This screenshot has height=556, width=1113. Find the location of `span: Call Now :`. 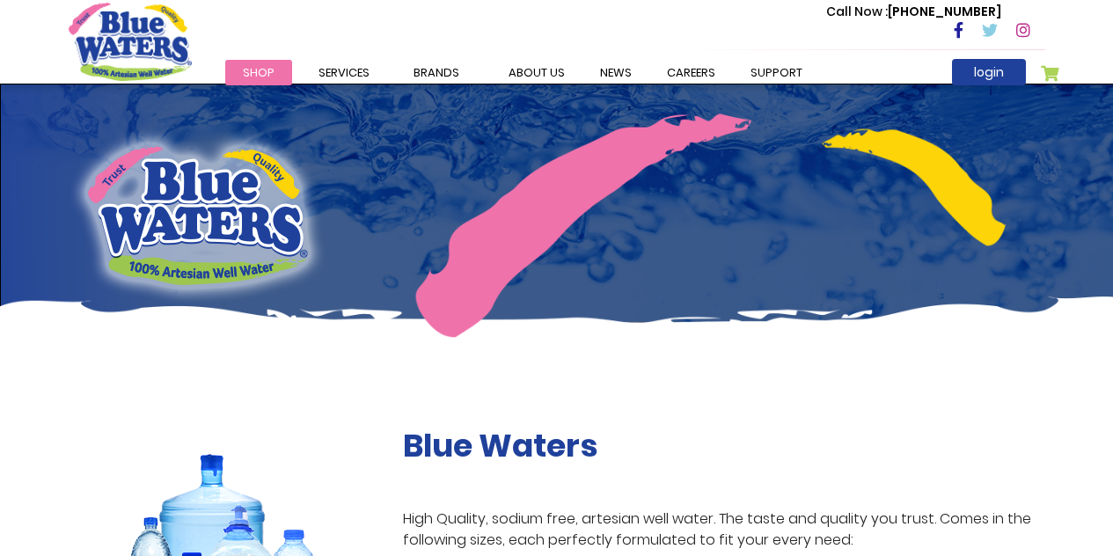

span: Call Now : is located at coordinates (857, 11).